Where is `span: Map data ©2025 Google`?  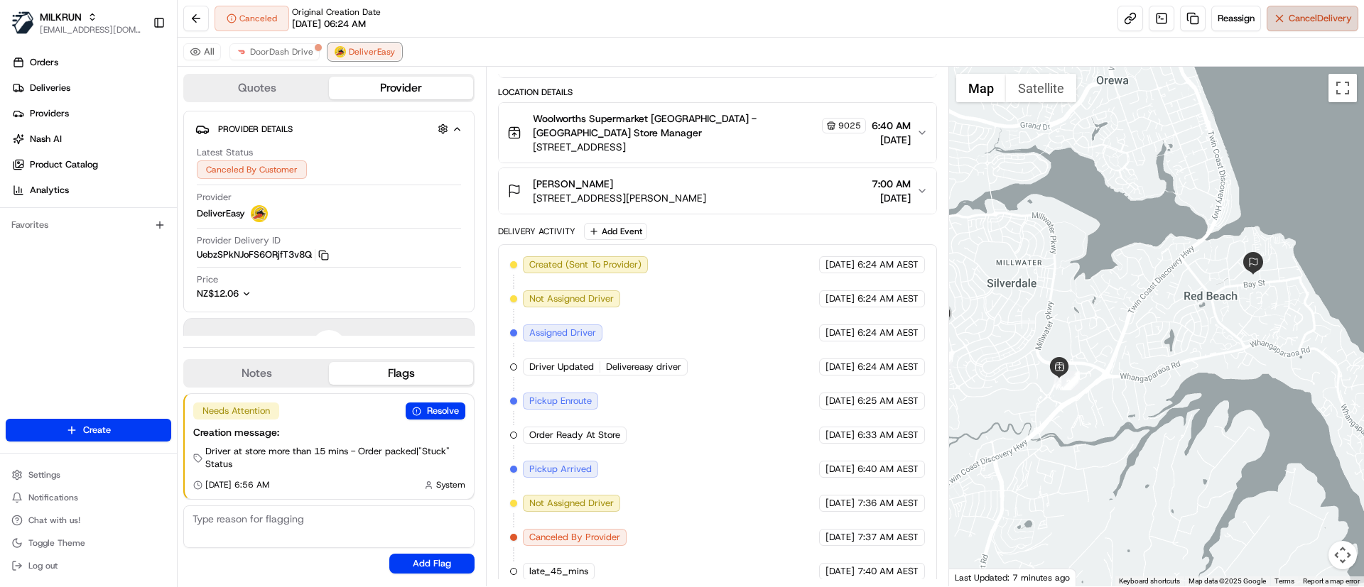 span: Map data ©2025 Google is located at coordinates (1226, 581).